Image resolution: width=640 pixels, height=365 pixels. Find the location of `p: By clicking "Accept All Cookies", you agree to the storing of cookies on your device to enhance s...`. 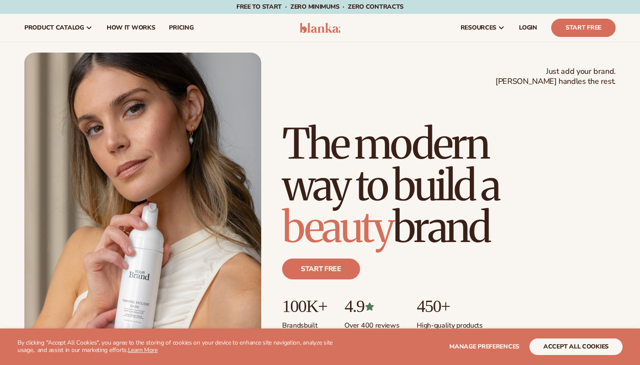

p: By clicking "Accept All Cookies", you agree to the storing of cookies on your device to enhance s... is located at coordinates (178, 347).